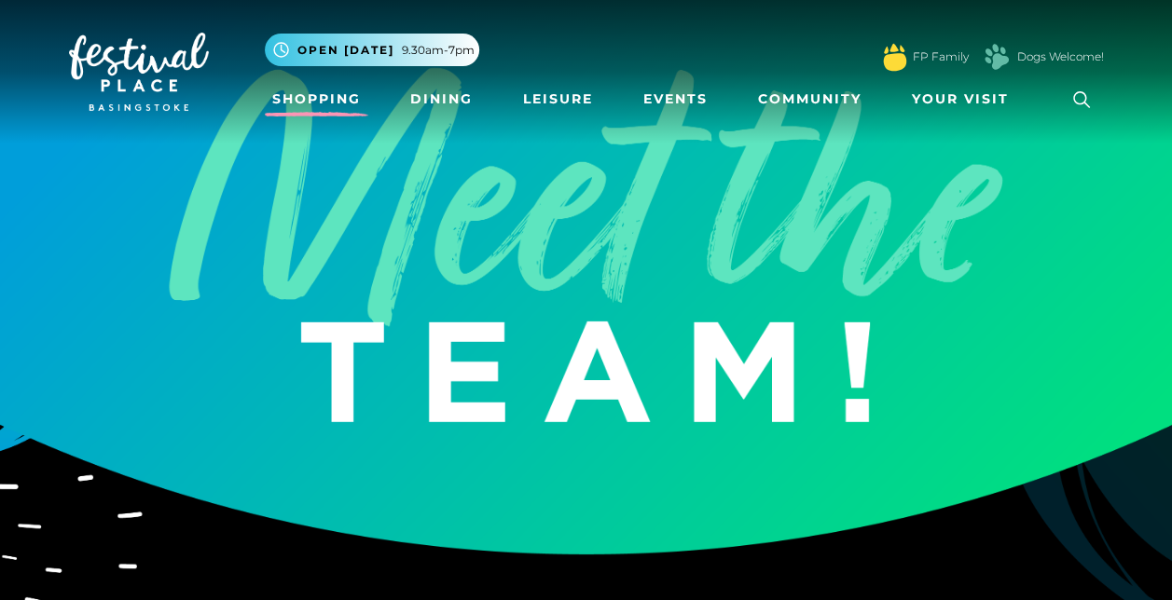  I want to click on span: 9.30am-7pm, so click(438, 50).